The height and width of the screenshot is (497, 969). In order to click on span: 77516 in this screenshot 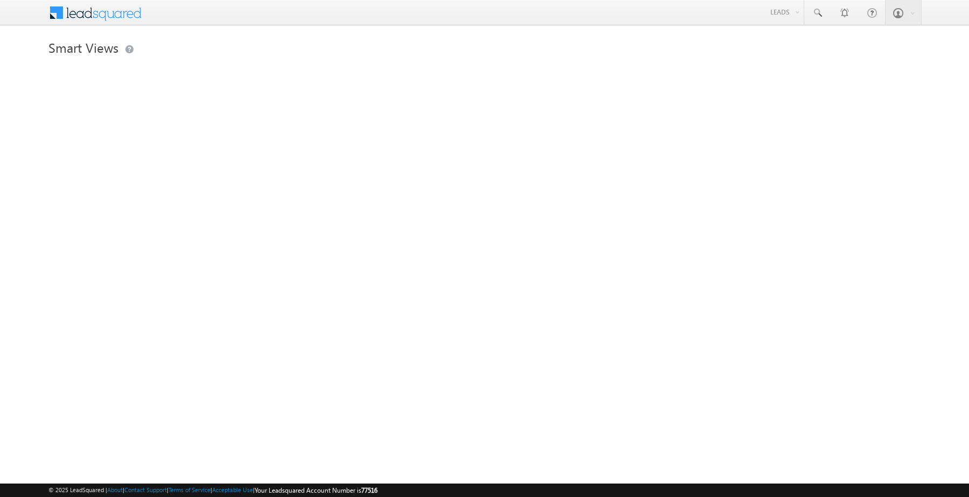, I will do `click(369, 490)`.